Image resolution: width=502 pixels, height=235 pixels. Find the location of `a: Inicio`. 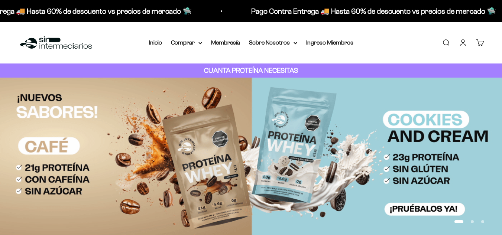

a: Inicio is located at coordinates (155, 42).